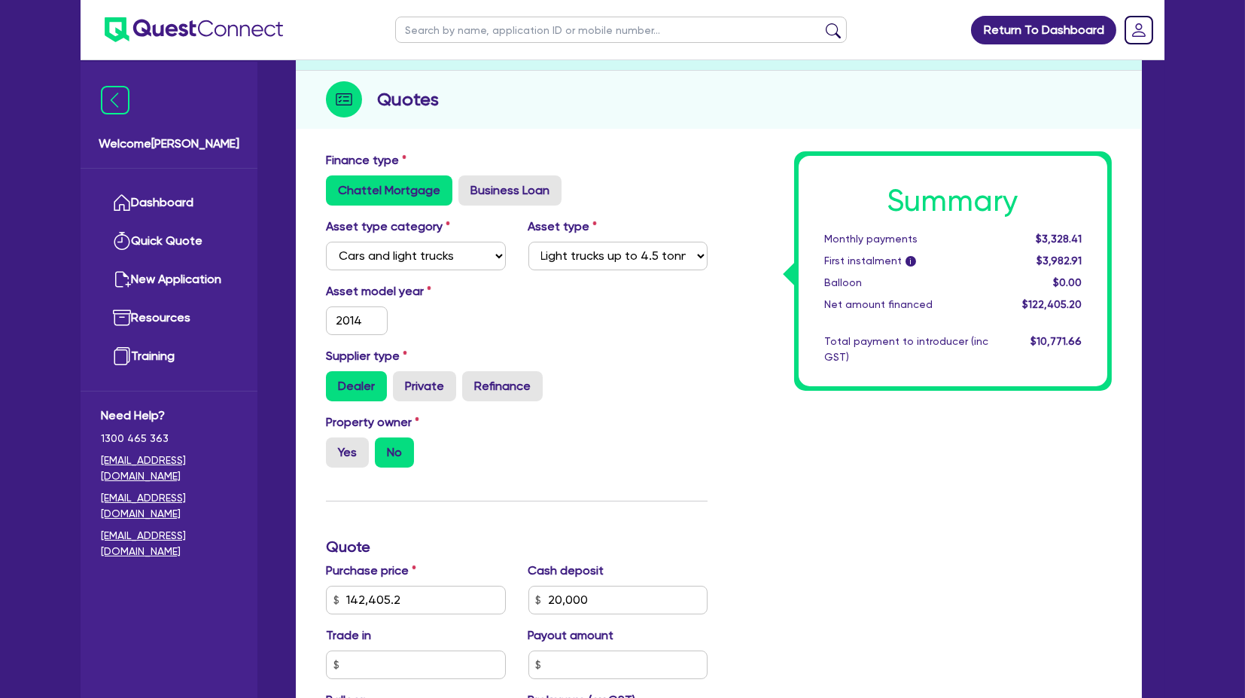 This screenshot has height=698, width=1245. I want to click on label: Property owner, so click(373, 422).